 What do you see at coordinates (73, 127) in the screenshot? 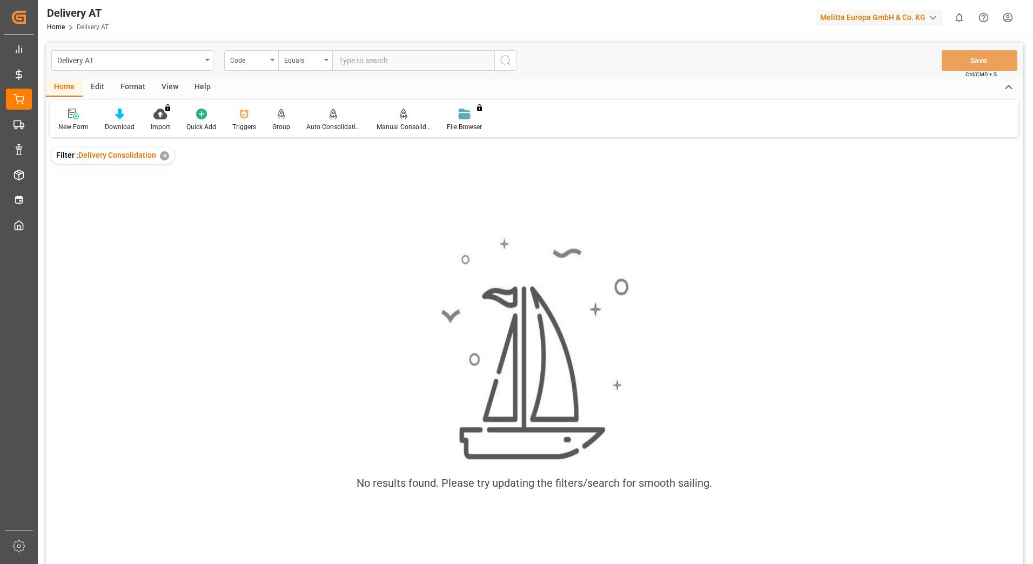
I see `div: New Form` at bounding box center [73, 127].